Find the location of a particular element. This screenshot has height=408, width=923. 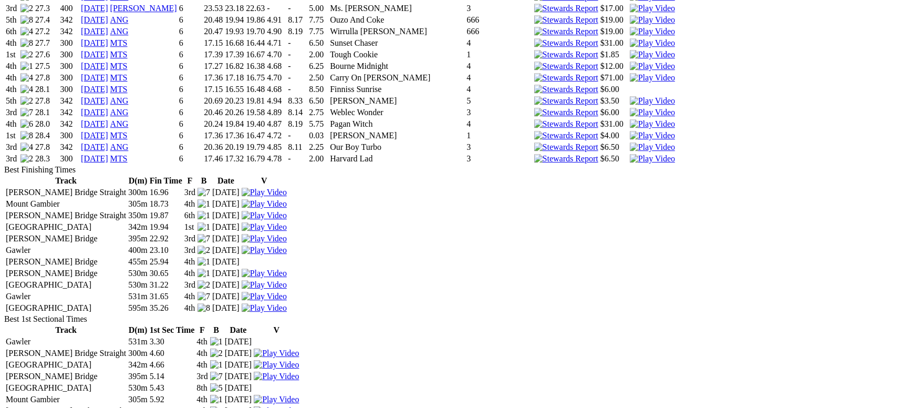

td: 17.18 is located at coordinates (234, 78).